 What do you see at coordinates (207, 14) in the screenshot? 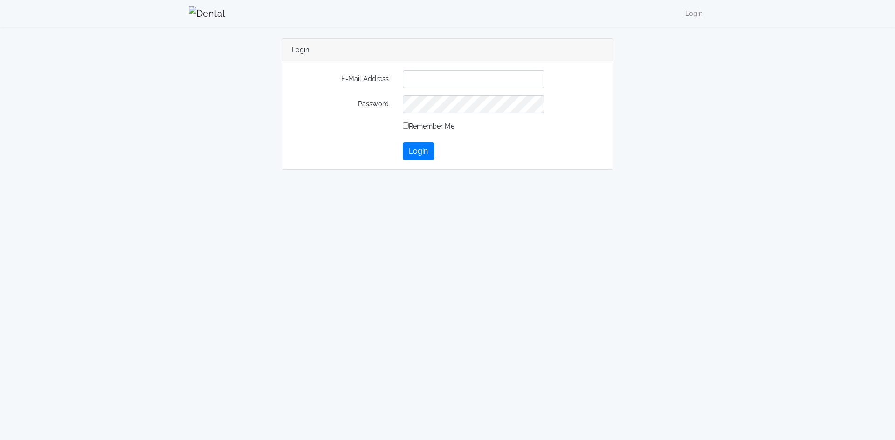
I see `img: Dental Whale Logo` at bounding box center [207, 14].